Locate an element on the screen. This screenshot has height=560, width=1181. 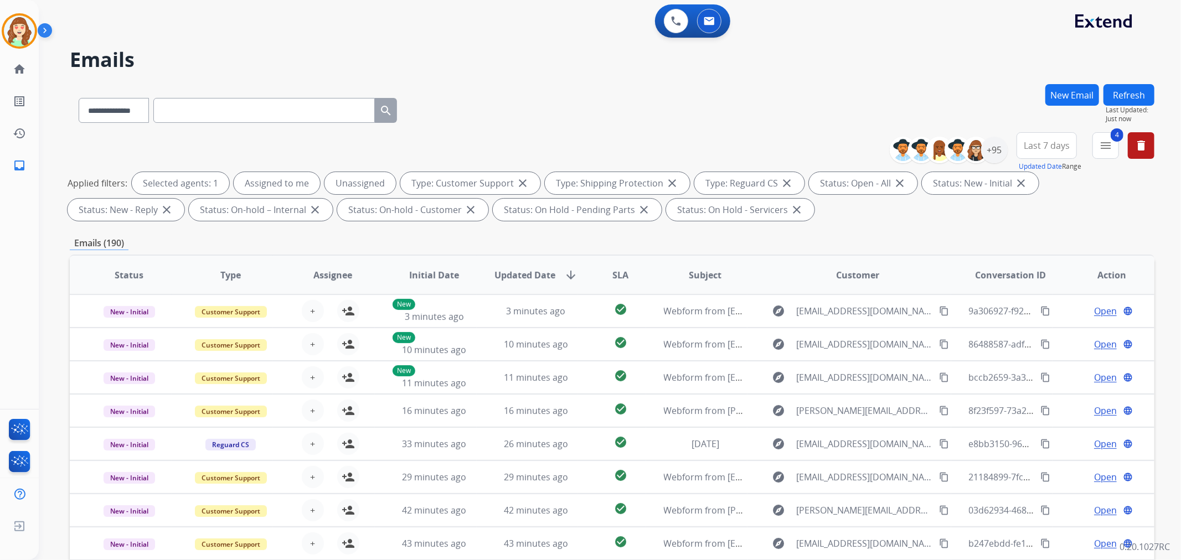
span: Reguard CS is located at coordinates (230, 444).